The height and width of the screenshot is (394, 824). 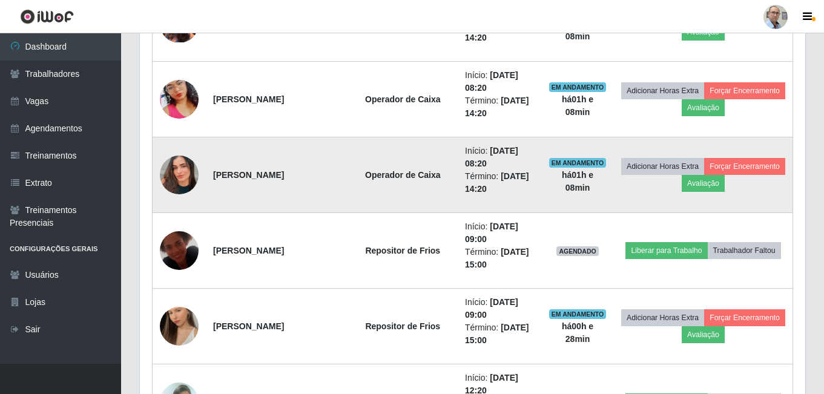 I want to click on img: CoreUI Logo, so click(x=47, y=16).